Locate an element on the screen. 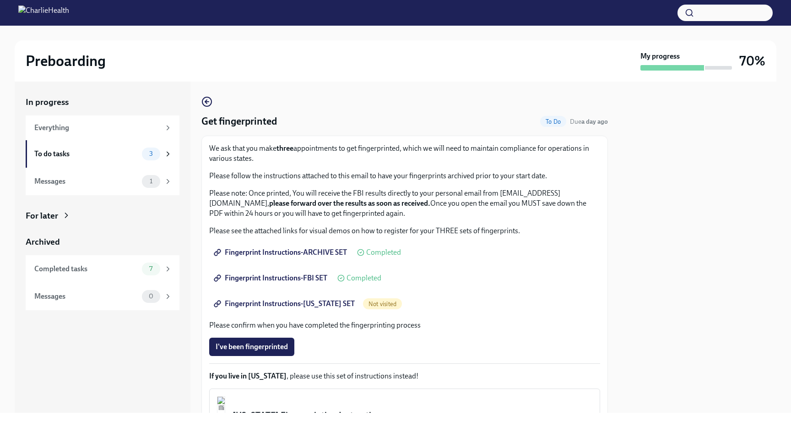  p: Please see the attached links for visual demos on how to register for your THREE sets of fingerpr... is located at coordinates (405, 231).